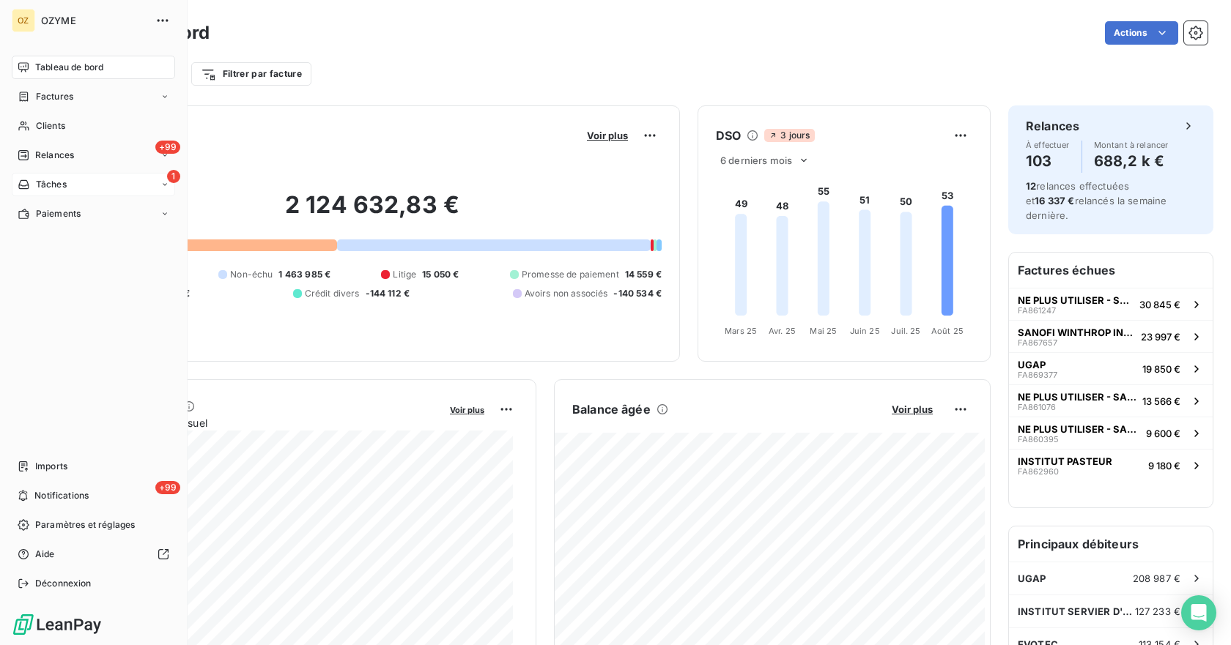  I want to click on h2: 2 124 632,83 €, so click(372, 212).